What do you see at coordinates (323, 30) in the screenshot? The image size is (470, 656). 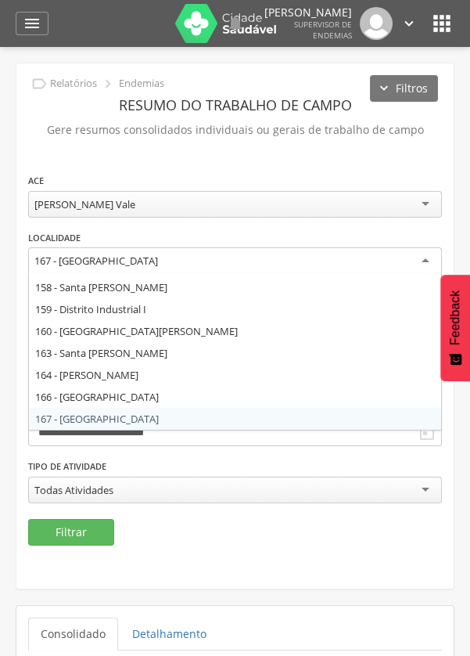 I see `span: Supervisor de Endemias` at bounding box center [323, 30].